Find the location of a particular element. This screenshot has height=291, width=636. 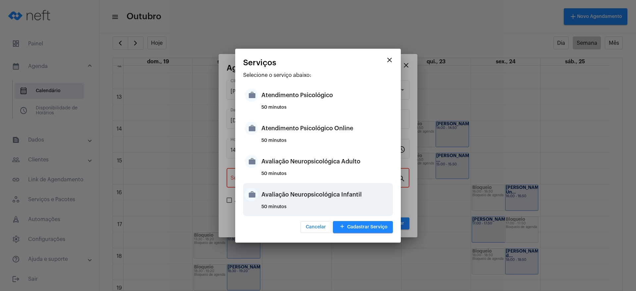

div: Avaliação Neuropsicológica Infantil is located at coordinates (326, 194).